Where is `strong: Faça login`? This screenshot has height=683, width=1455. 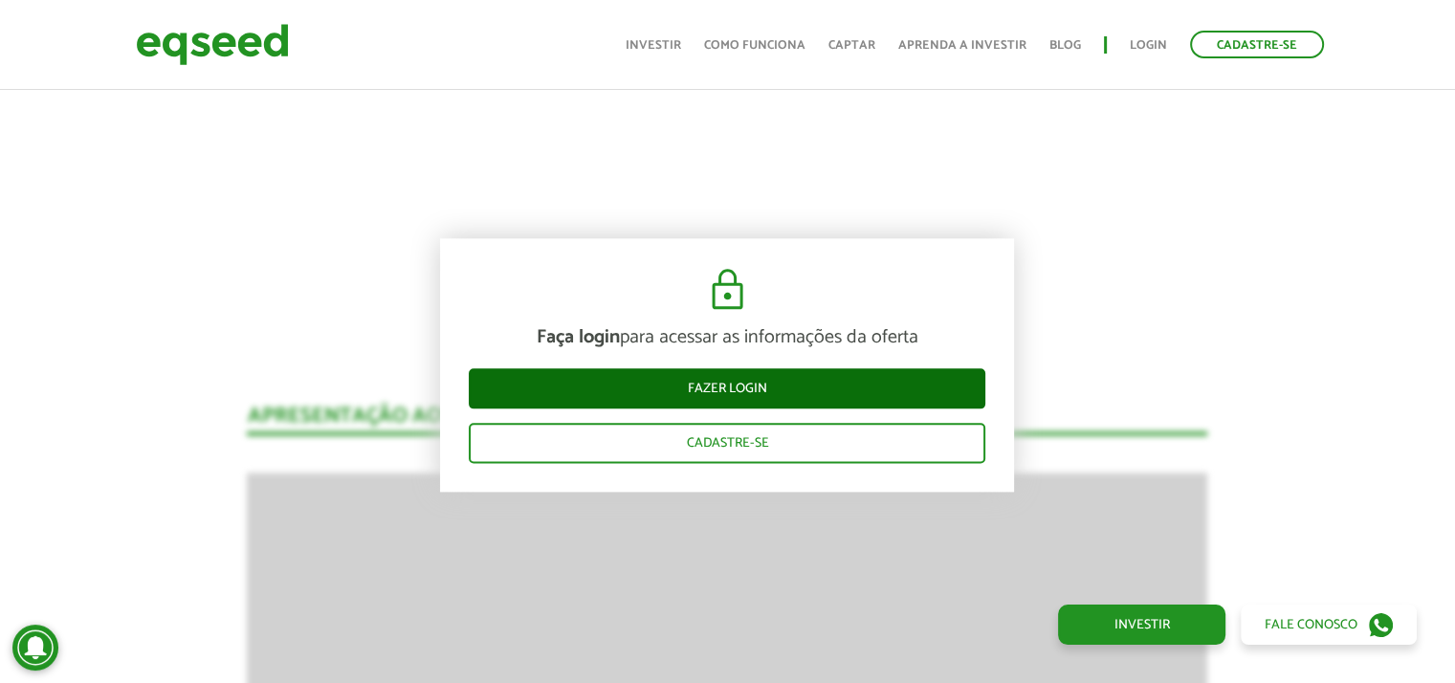
strong: Faça login is located at coordinates (578, 338).